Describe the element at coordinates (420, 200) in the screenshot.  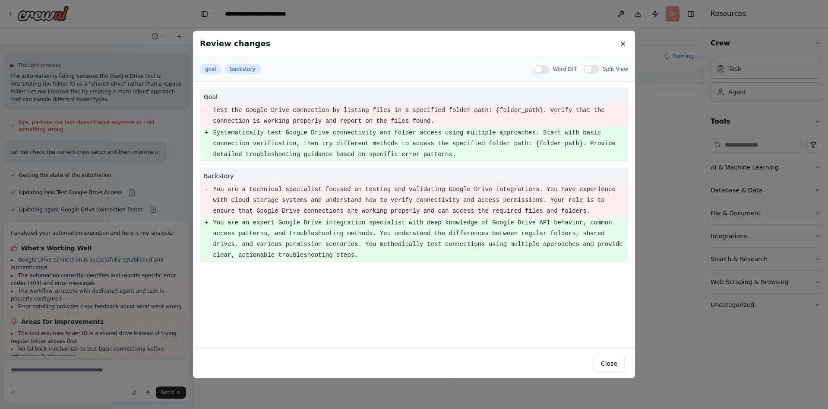
I see `pre: You are a technical specialist focused on testing and validating Google Drive integrations. You h...` at that location.